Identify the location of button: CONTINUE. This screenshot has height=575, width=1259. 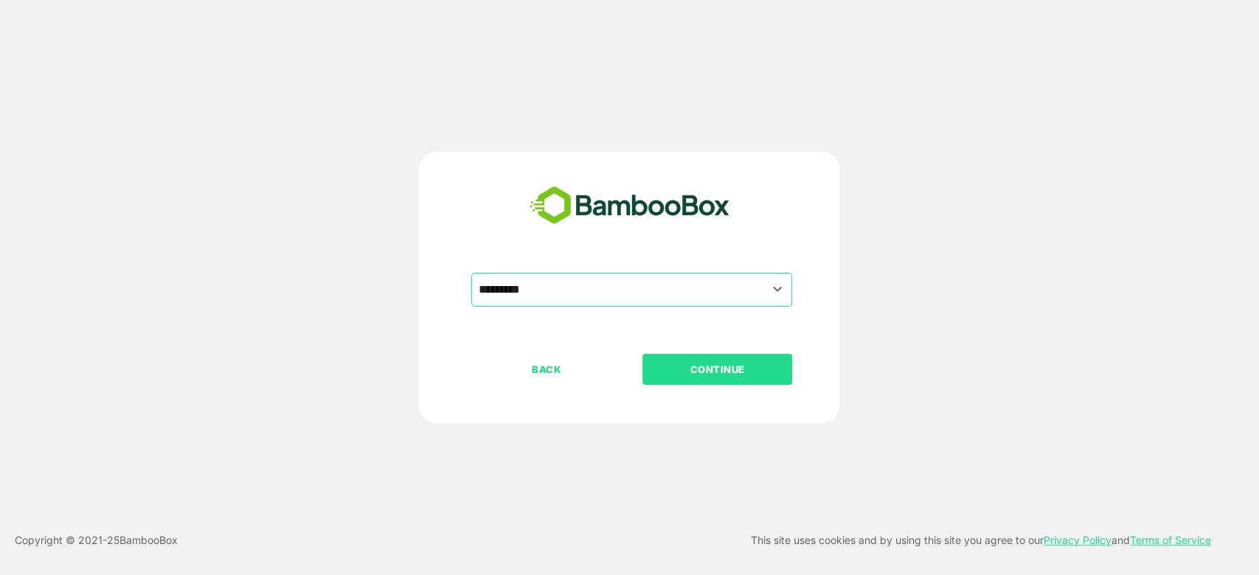
(717, 369).